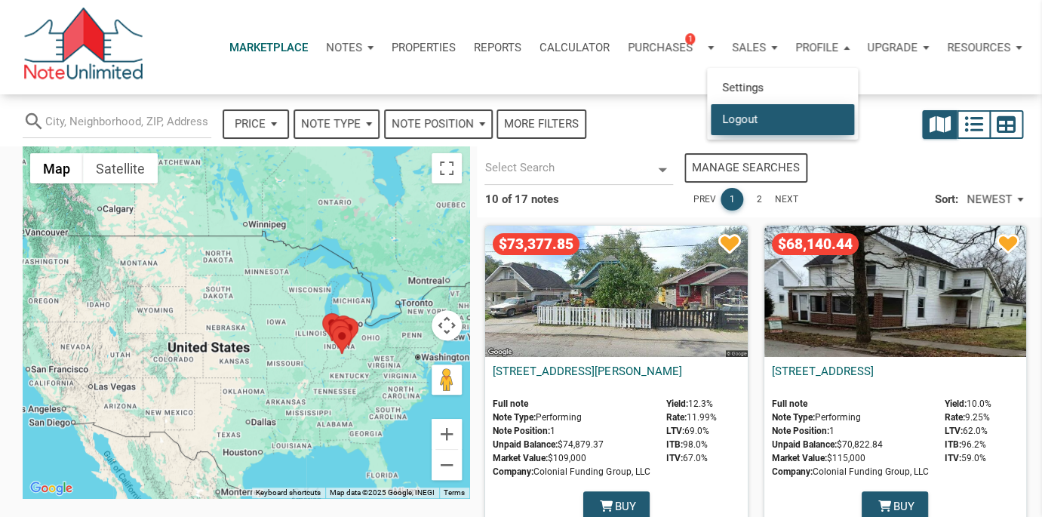 The image size is (1042, 517). What do you see at coordinates (754, 48) in the screenshot?
I see `a: Sales` at bounding box center [754, 48].